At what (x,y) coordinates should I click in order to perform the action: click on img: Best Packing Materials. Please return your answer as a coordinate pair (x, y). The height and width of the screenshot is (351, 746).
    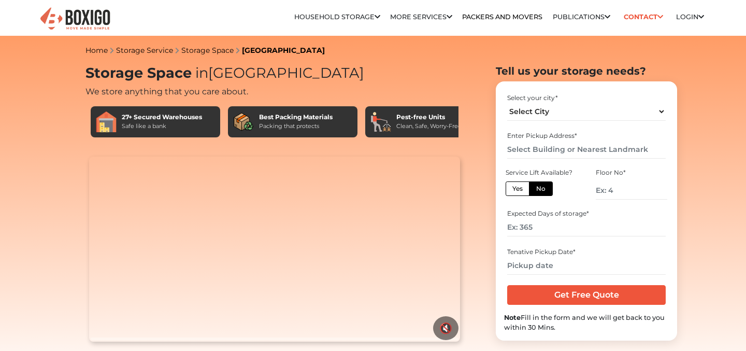
    Looking at the image, I should click on (243, 122).